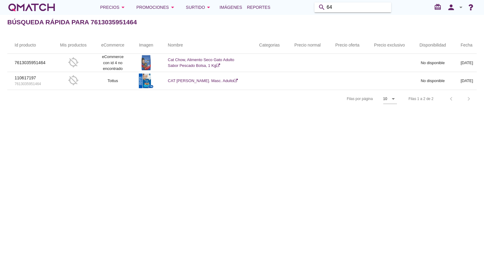  I want to click on i: redeem, so click(439, 7).